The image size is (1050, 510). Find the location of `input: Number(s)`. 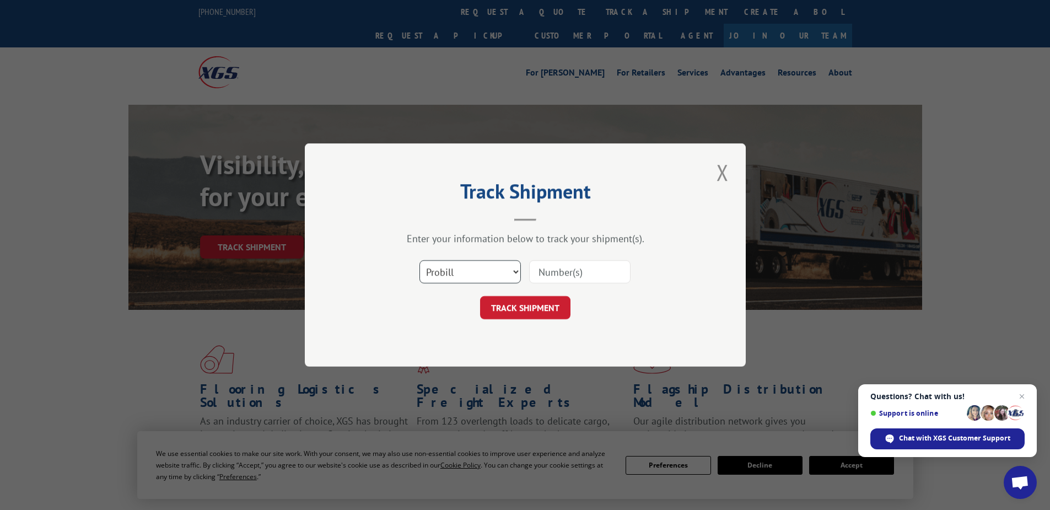

input: Number(s) is located at coordinates (580, 272).